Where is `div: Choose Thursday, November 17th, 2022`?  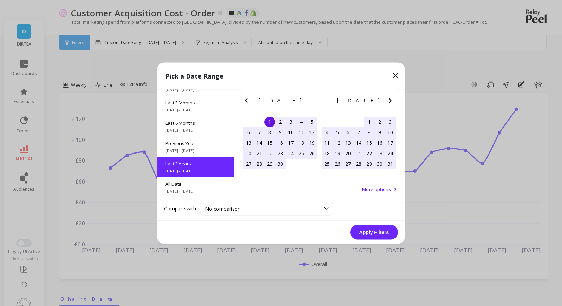 div: Choose Thursday, November 17th, 2022 is located at coordinates (291, 143).